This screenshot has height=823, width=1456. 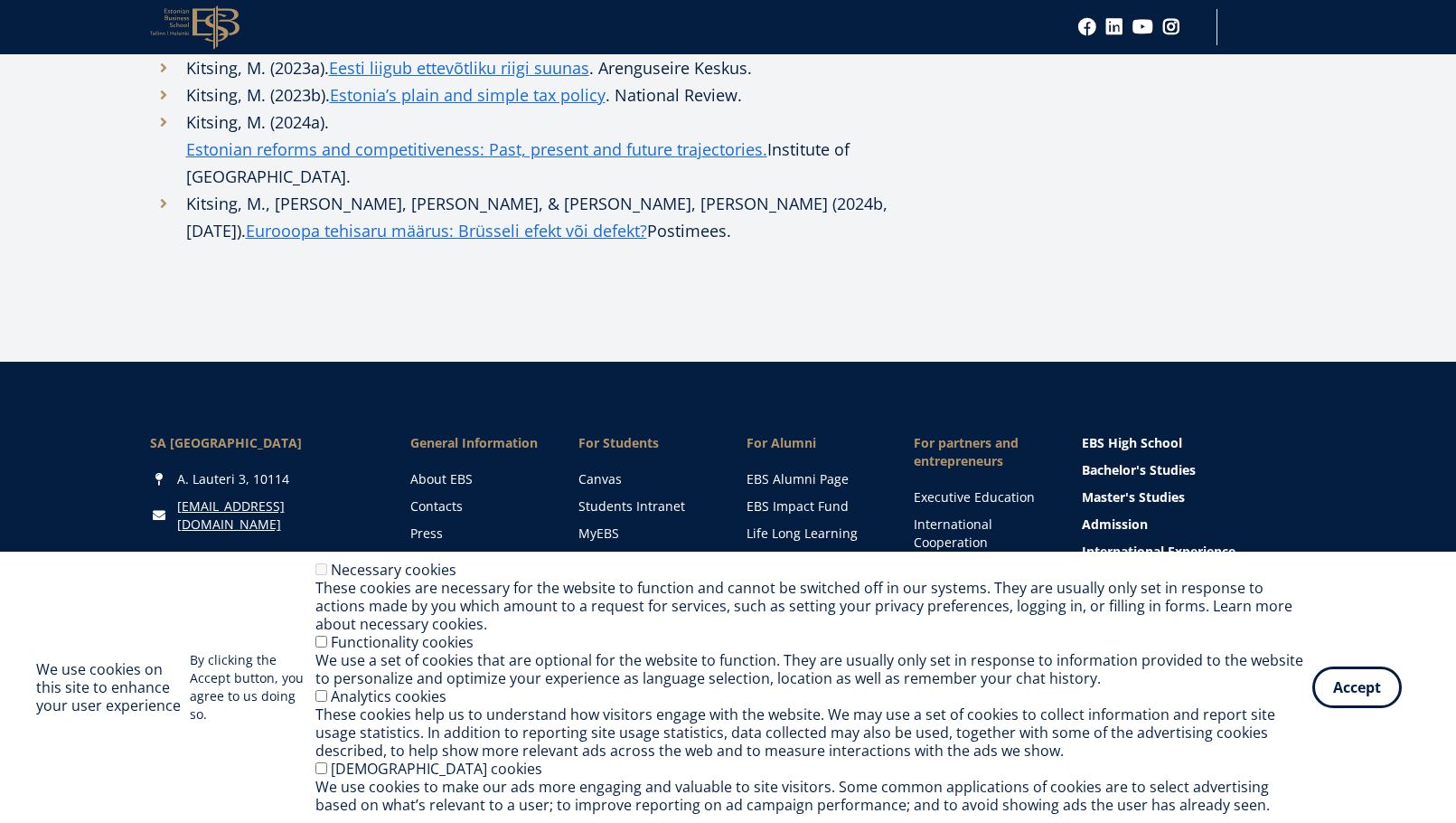 What do you see at coordinates (813, 507) in the screenshot?
I see `a: EBS Impact Fund` at bounding box center [813, 507].